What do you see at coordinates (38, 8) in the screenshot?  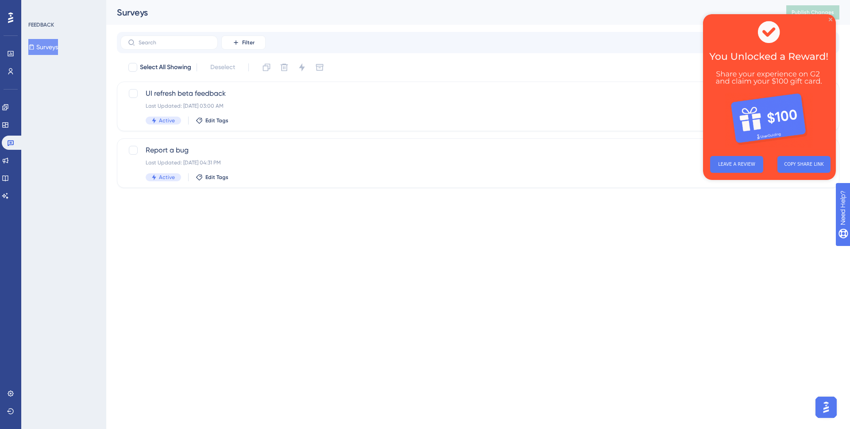 I see `span: Need Help?` at bounding box center [38, 8].